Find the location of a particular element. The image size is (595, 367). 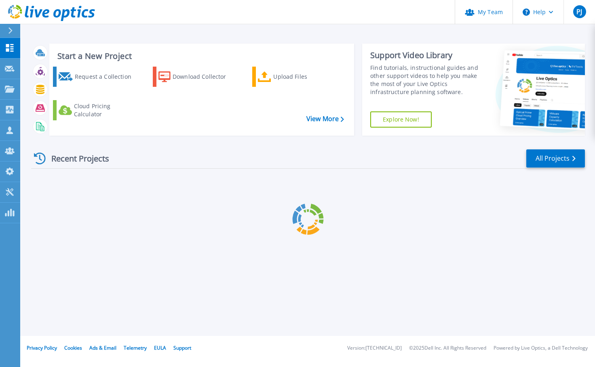

span: PJ is located at coordinates (579, 12).